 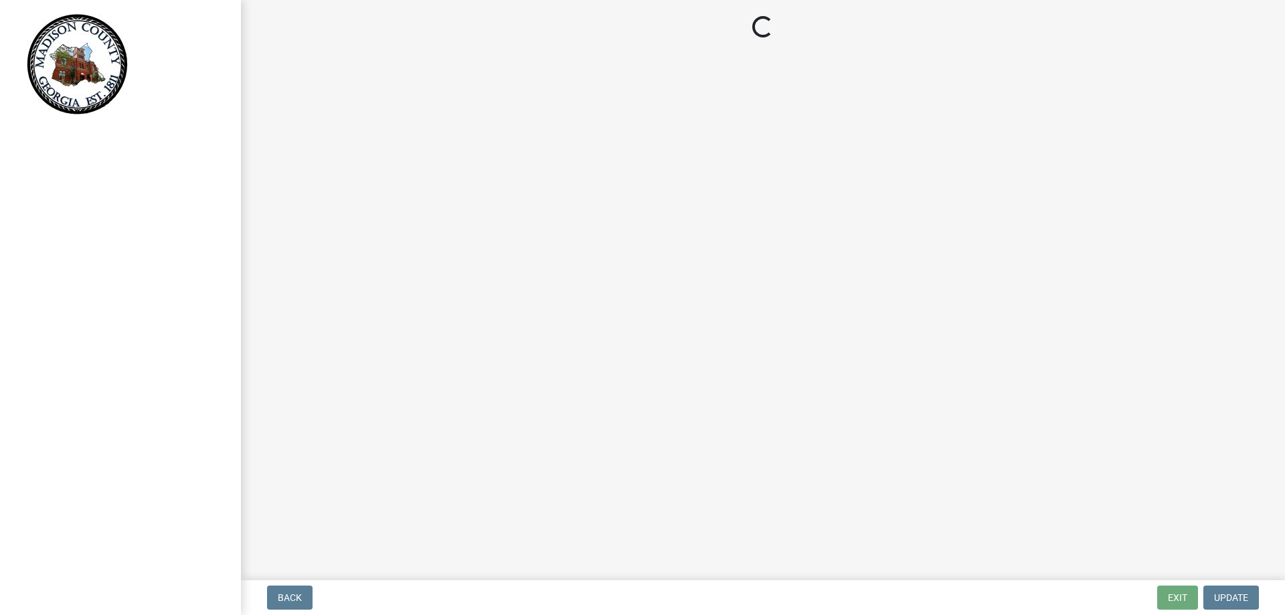 I want to click on button: Exit, so click(x=1177, y=598).